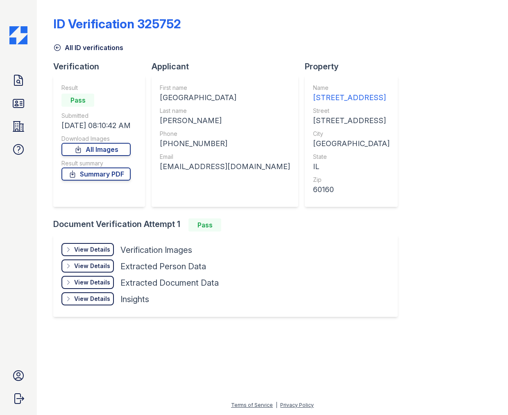  I want to click on a: Terms of Service, so click(252, 404).